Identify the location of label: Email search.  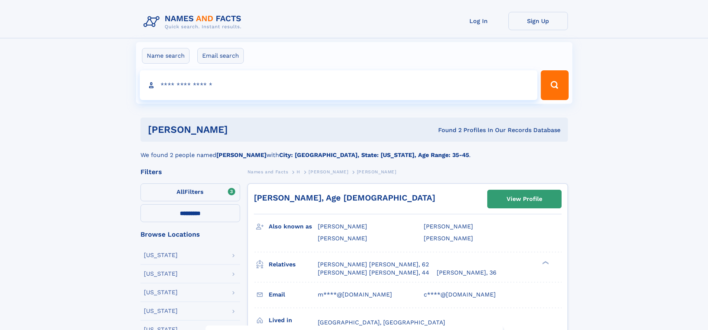
(220, 56).